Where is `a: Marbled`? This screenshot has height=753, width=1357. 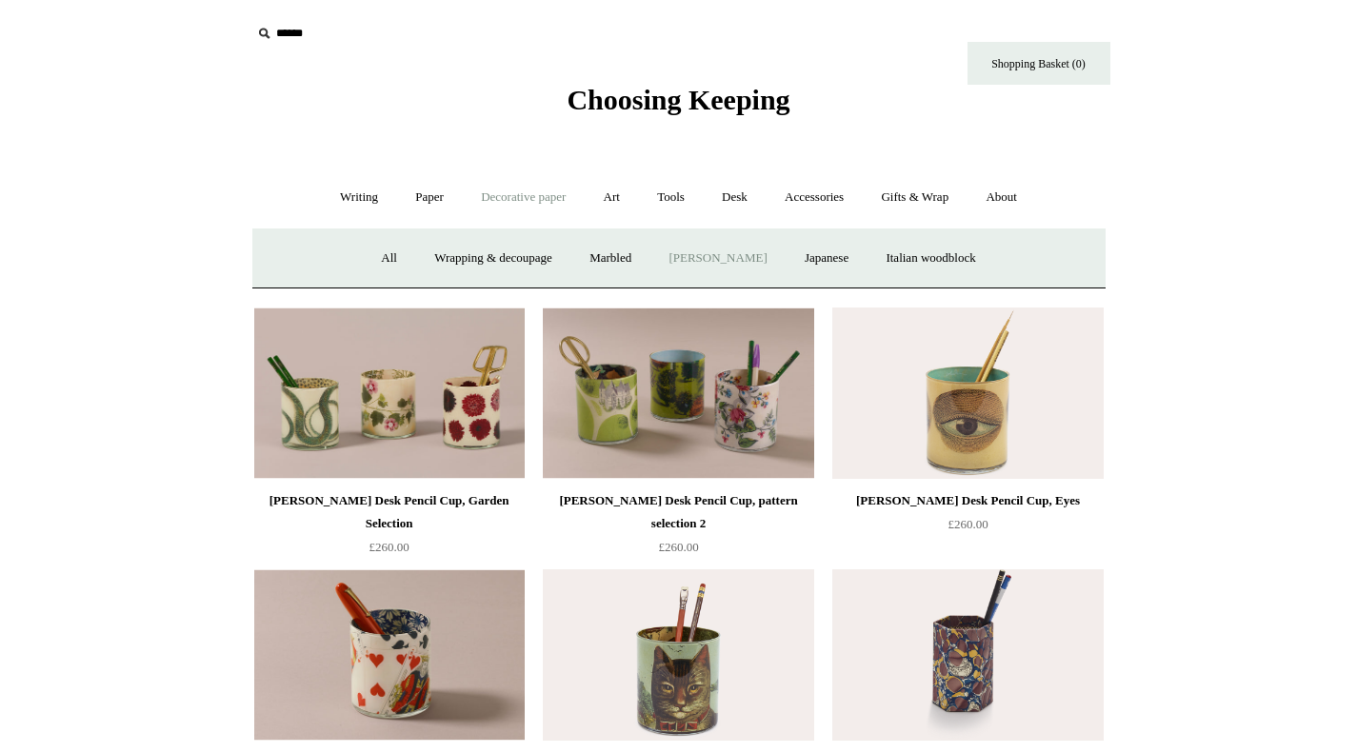
a: Marbled is located at coordinates (610, 258).